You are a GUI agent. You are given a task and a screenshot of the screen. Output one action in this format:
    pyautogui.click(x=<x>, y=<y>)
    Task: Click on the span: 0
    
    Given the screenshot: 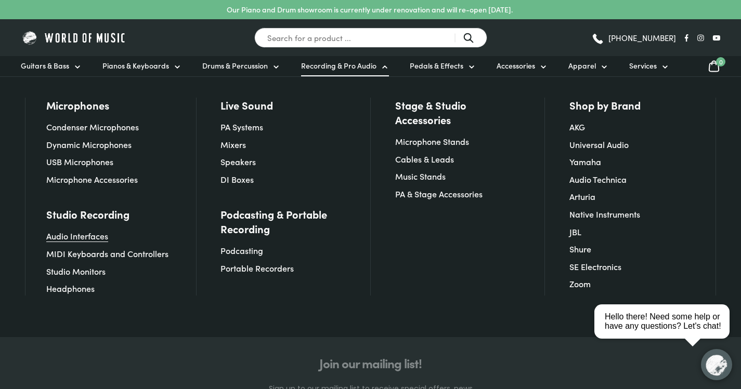 What is the action you would take?
    pyautogui.click(x=721, y=62)
    